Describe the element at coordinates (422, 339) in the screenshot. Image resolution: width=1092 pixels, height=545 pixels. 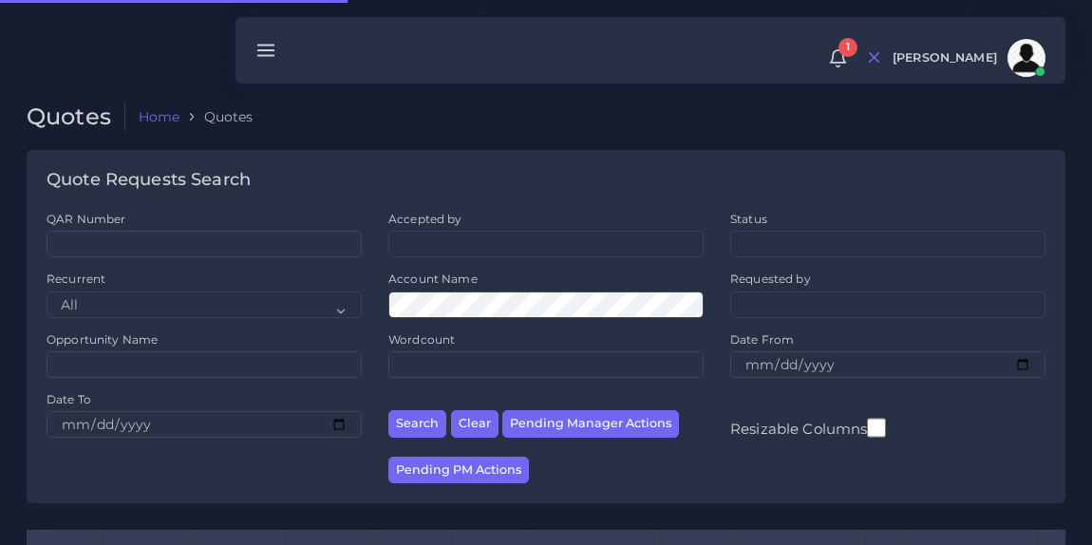
I see `label: Wordcount` at that location.